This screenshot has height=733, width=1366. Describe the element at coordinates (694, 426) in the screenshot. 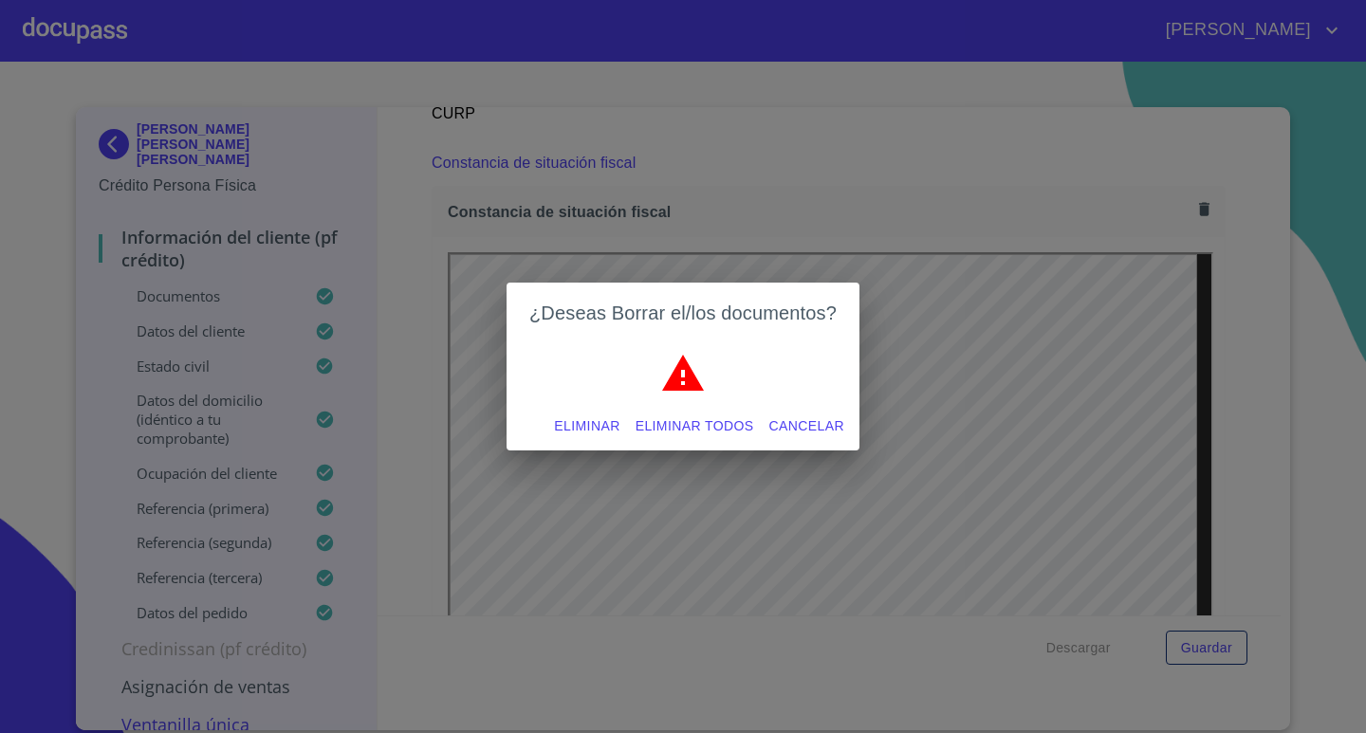

I see `span: Eliminar todos` at that location.